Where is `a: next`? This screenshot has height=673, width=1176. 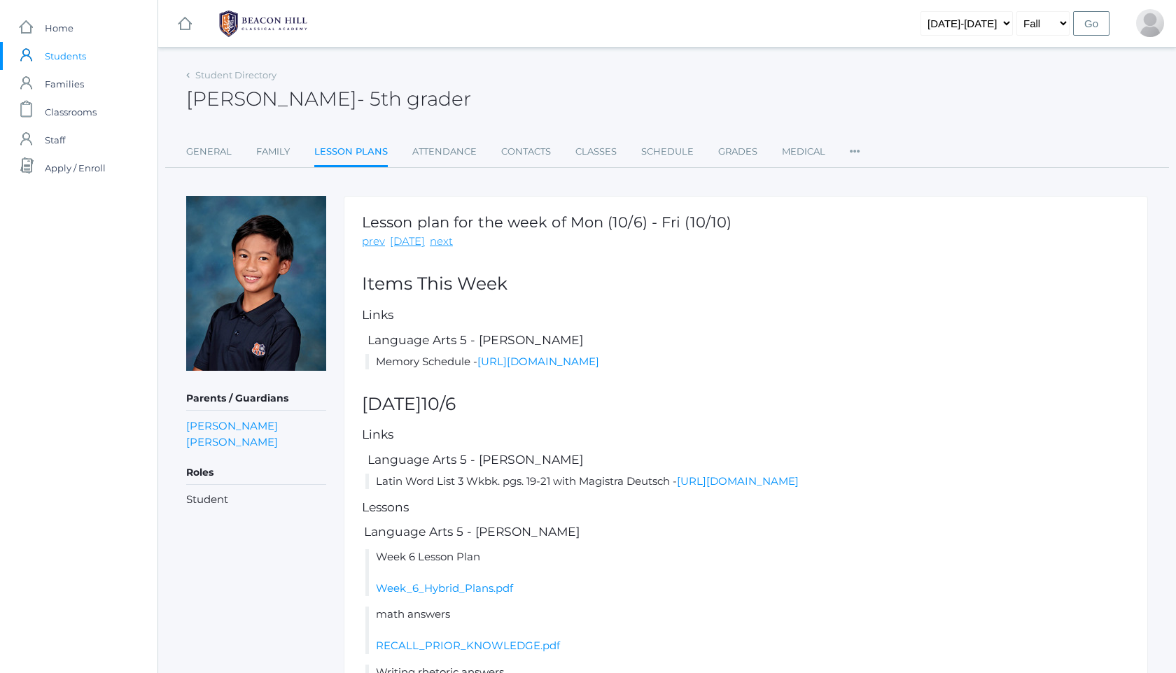
a: next is located at coordinates (441, 241).